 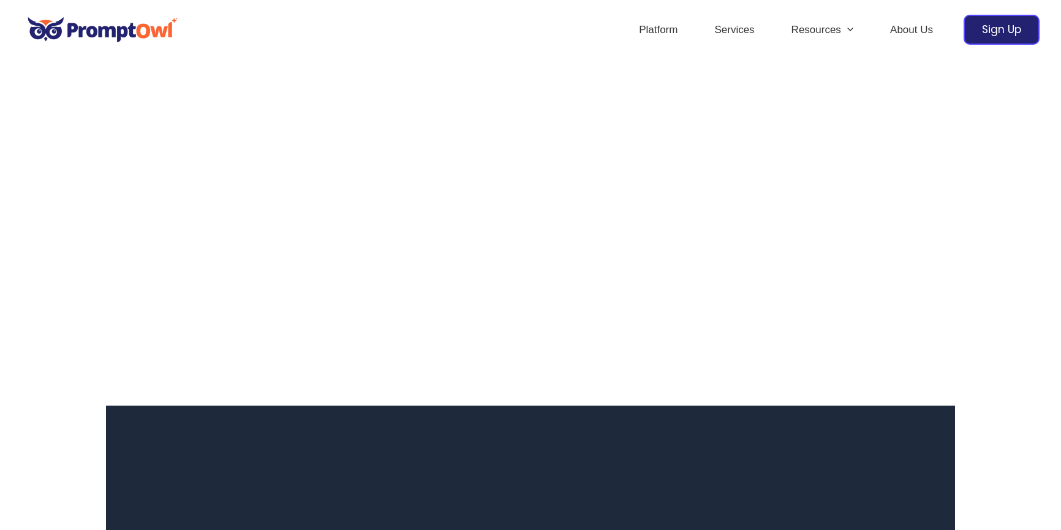 I want to click on div: Sign Up, so click(x=1002, y=29).